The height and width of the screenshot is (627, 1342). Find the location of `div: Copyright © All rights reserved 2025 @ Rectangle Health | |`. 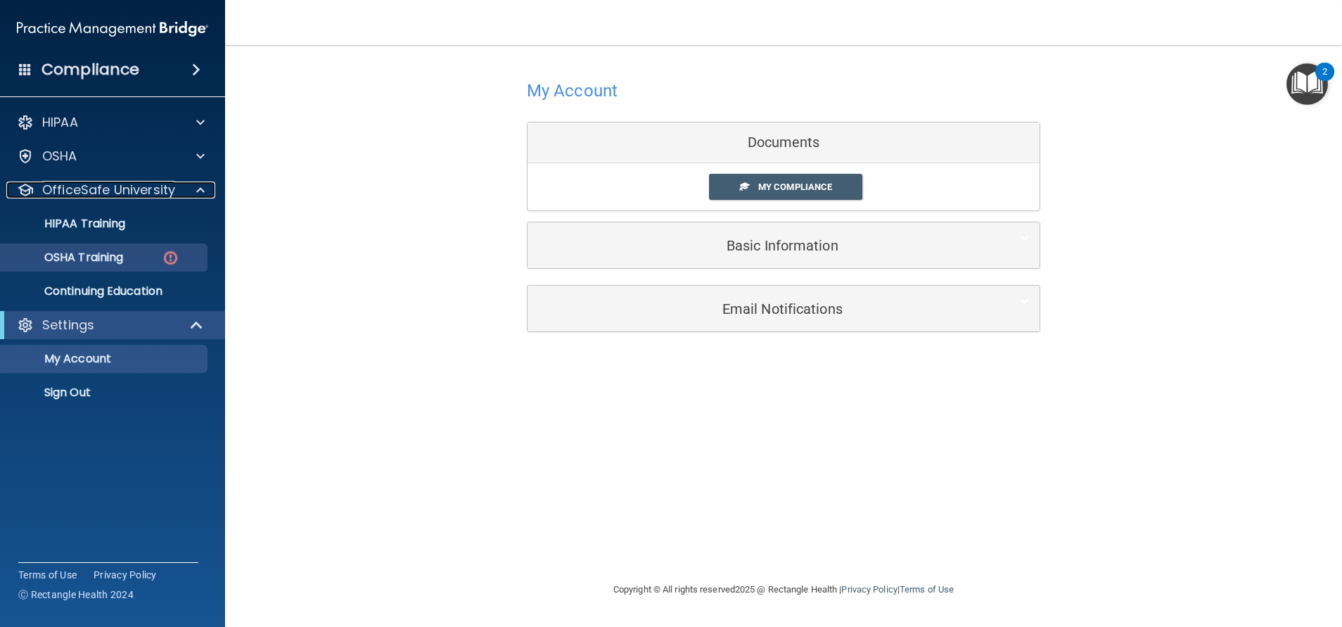

div: Copyright © All rights reserved 2025 @ Rectangle Health | | is located at coordinates (784, 590).